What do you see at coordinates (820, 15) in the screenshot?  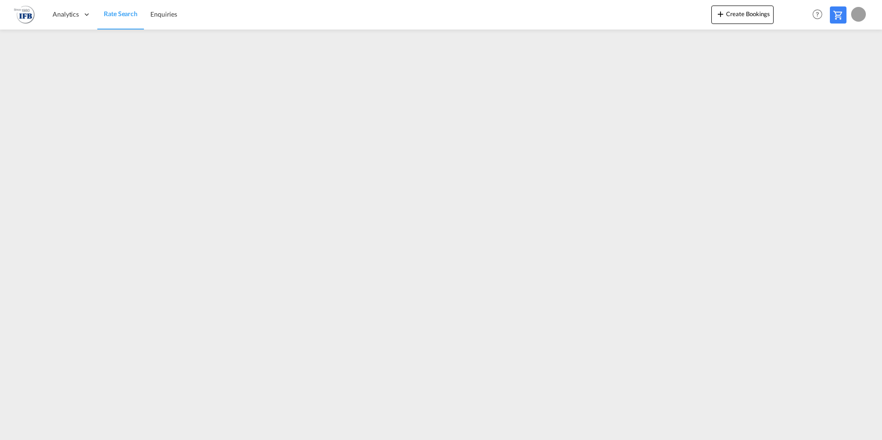 I see `div: Help` at bounding box center [820, 15].